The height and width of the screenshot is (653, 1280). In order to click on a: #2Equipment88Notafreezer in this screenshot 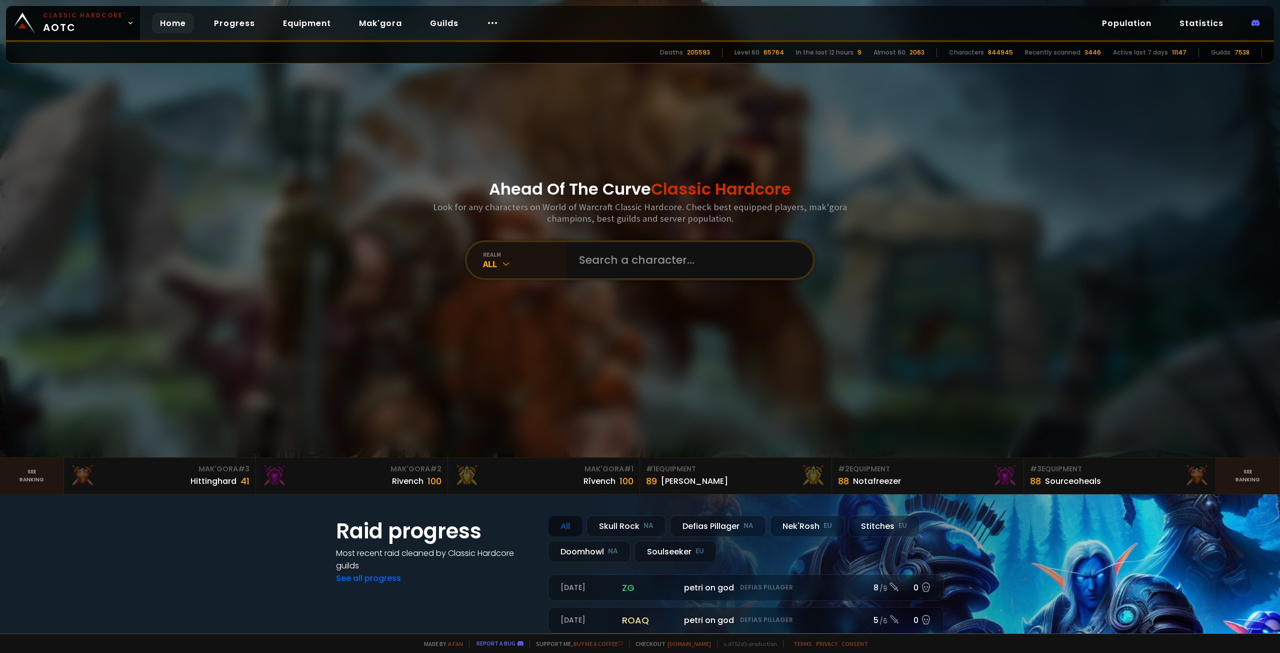, I will do `click(928, 476)`.